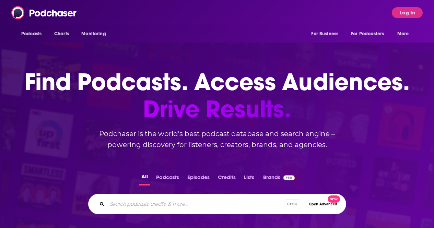 The height and width of the screenshot is (228, 434). Describe the element at coordinates (198, 179) in the screenshot. I see `button: Episodes` at that location.